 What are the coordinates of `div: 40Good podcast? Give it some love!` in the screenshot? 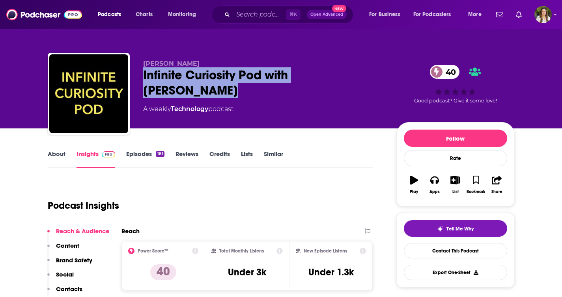 It's located at (456, 84).